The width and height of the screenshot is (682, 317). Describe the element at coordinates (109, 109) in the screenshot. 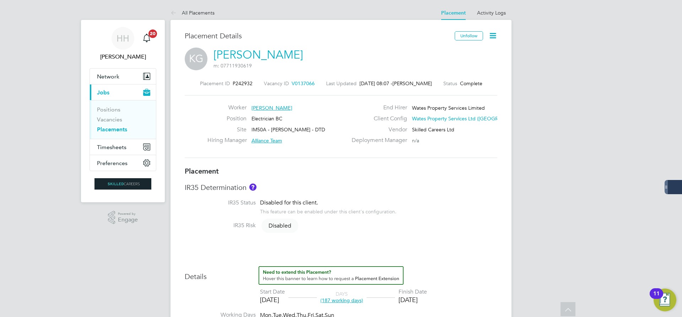

I see `a: Positions` at that location.